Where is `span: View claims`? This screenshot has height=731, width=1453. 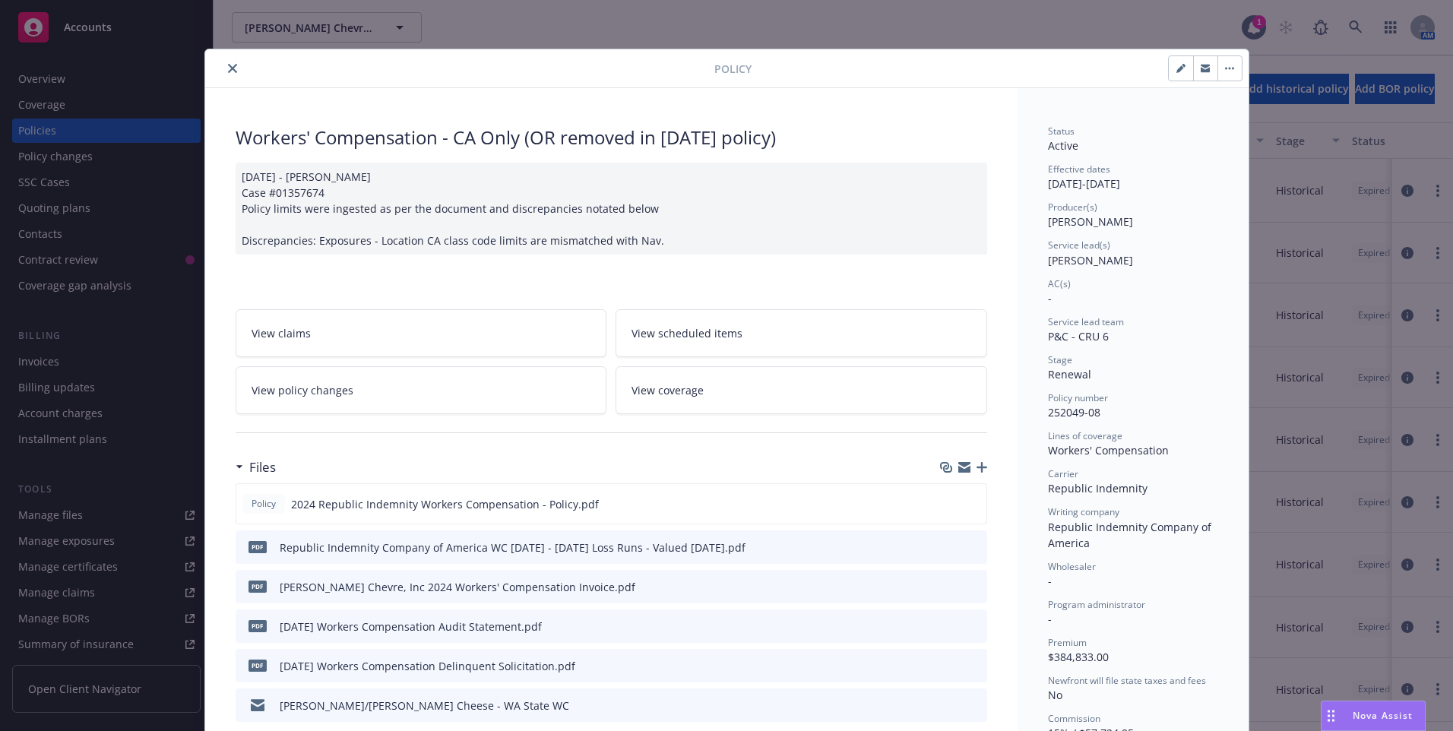 span: View claims is located at coordinates (281, 333).